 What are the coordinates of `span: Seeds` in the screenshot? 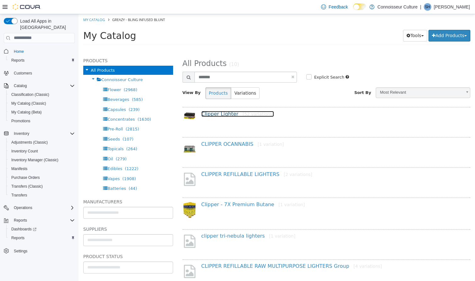 It's located at (35, 125).